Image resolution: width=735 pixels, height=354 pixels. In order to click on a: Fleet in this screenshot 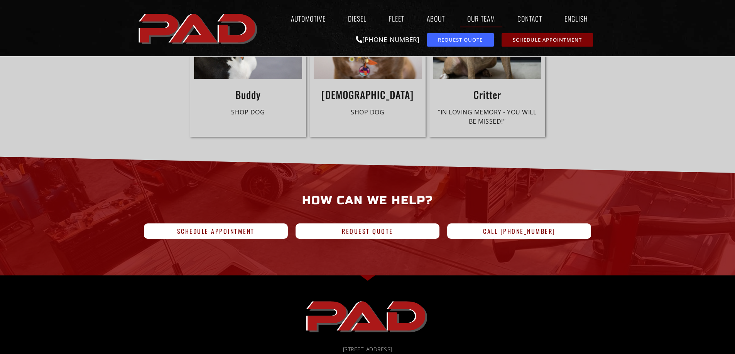, I will do `click(396, 19)`.